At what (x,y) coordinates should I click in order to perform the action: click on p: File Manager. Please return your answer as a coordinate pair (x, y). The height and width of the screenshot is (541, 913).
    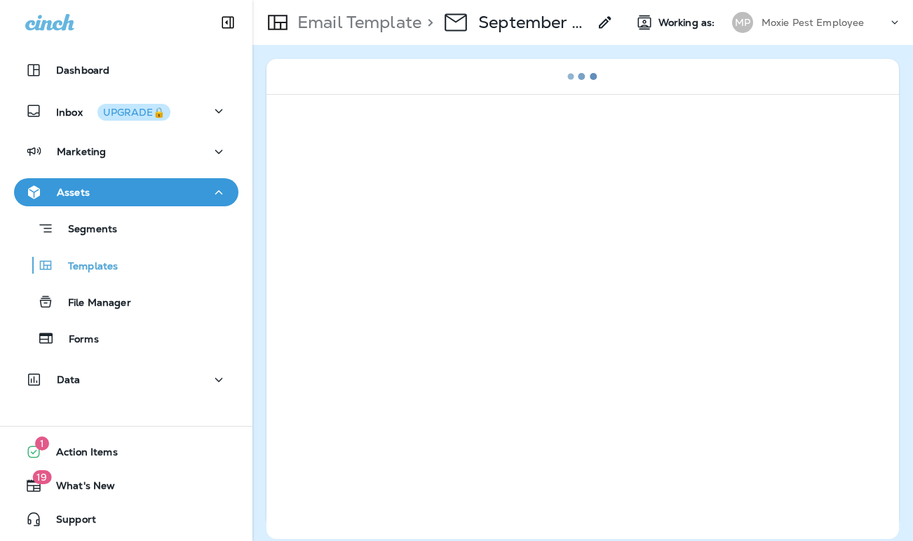
    Looking at the image, I should click on (93, 303).